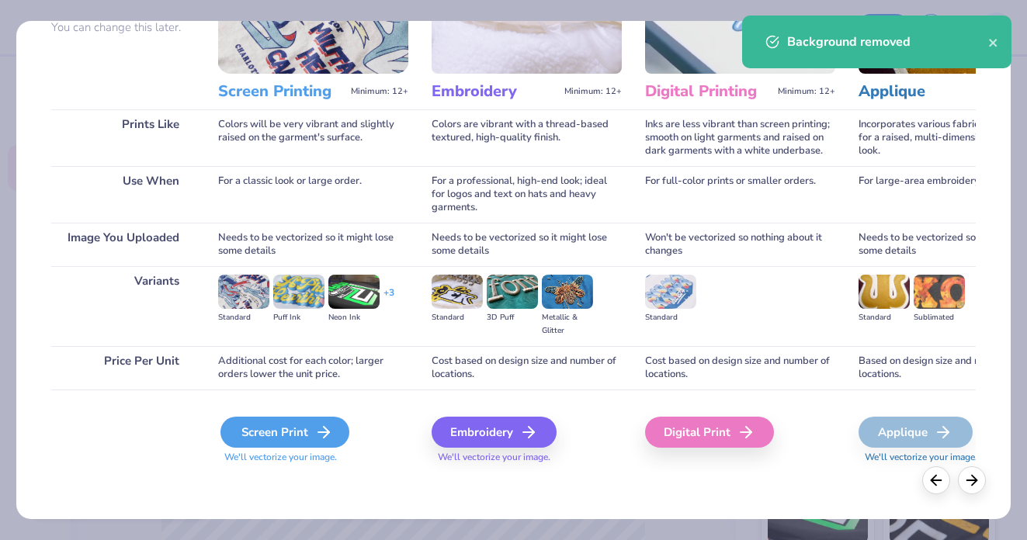  What do you see at coordinates (568, 325) in the screenshot?
I see `div: Metallic & Glitter` at bounding box center [568, 325].